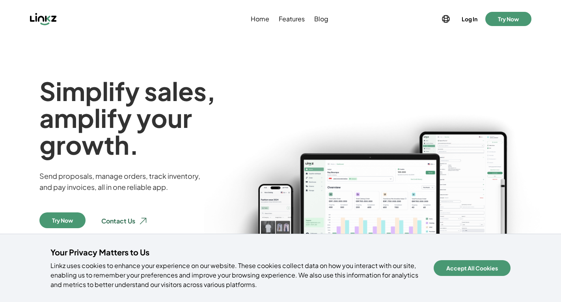 The height and width of the screenshot is (302, 561). Describe the element at coordinates (260, 19) in the screenshot. I see `span: Home` at that location.